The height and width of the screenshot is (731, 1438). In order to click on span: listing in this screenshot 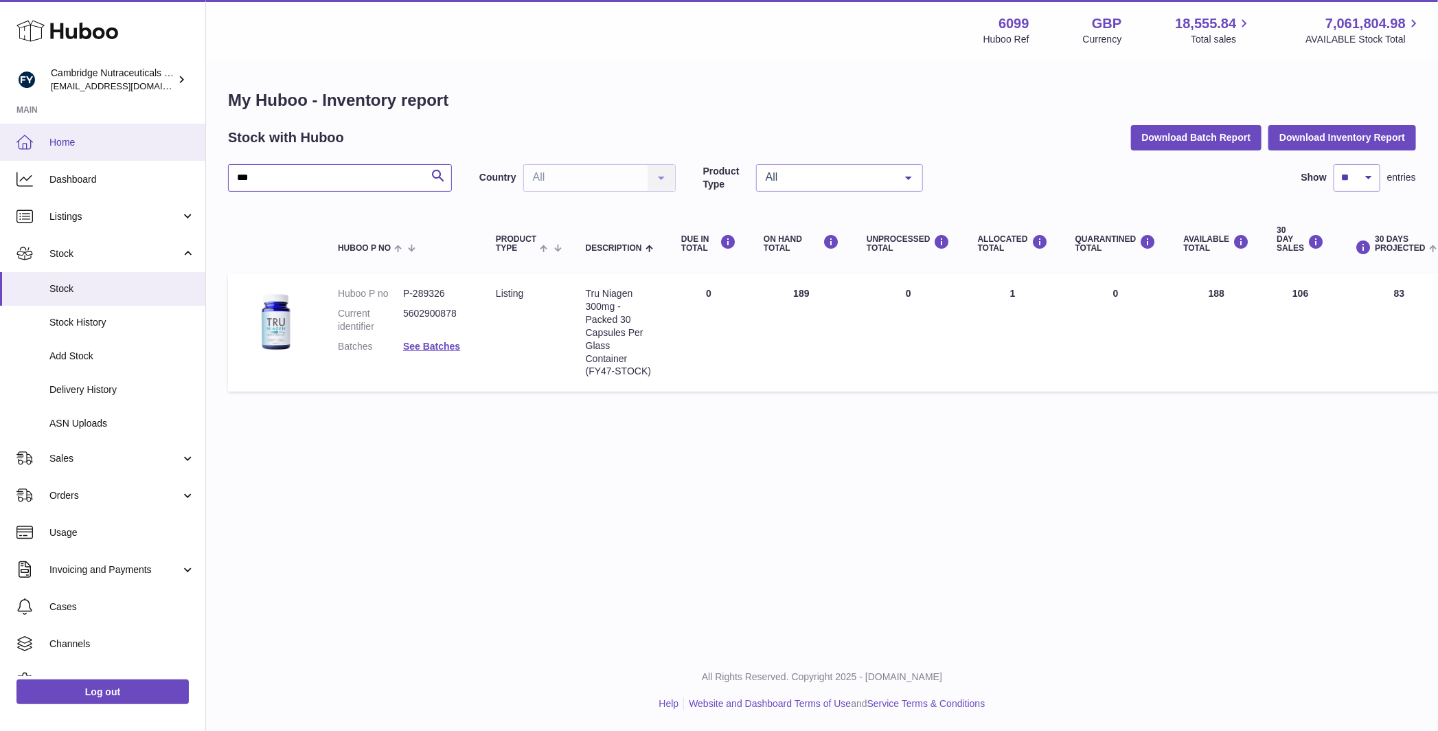, I will do `click(510, 293)`.